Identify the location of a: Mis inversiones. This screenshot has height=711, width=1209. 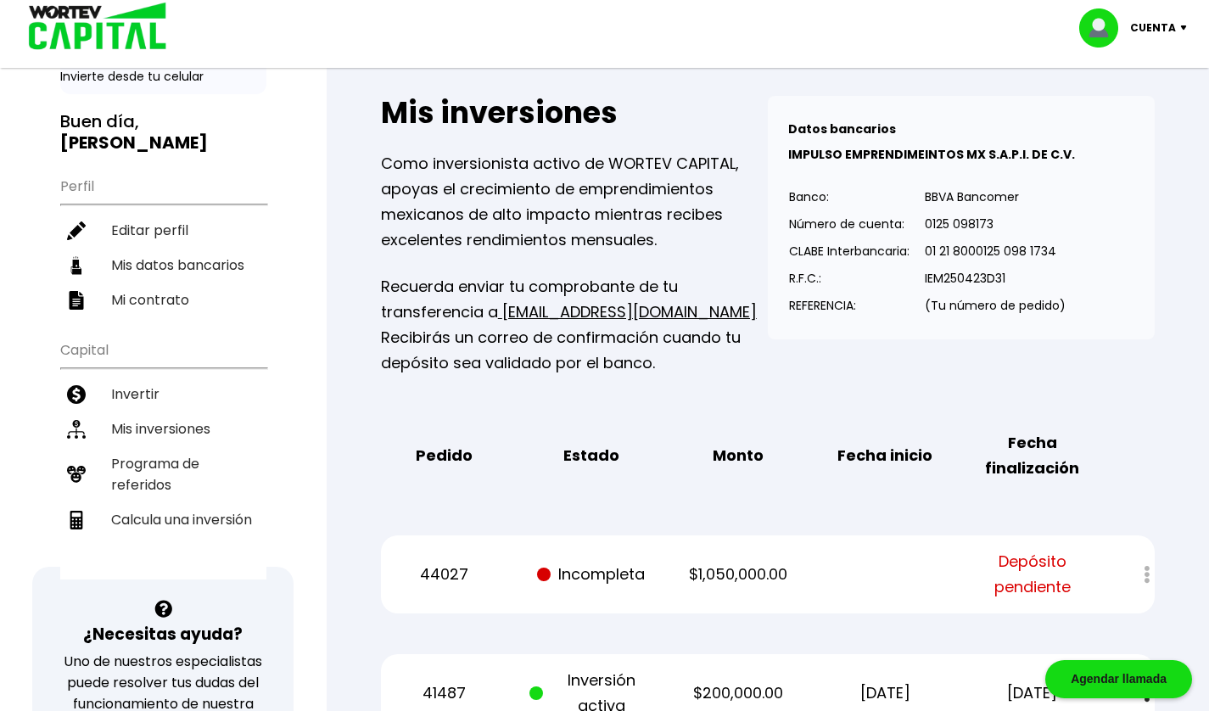
(163, 428).